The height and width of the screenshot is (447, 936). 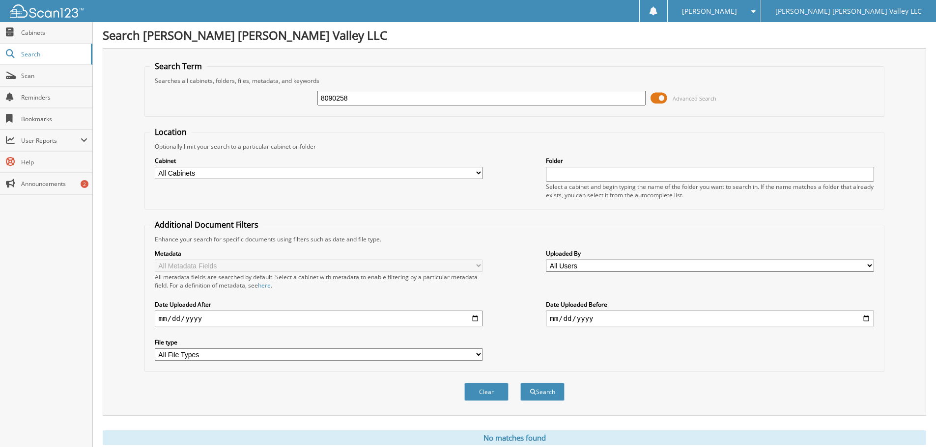 What do you see at coordinates (319, 319) in the screenshot?
I see `input: start` at bounding box center [319, 319].